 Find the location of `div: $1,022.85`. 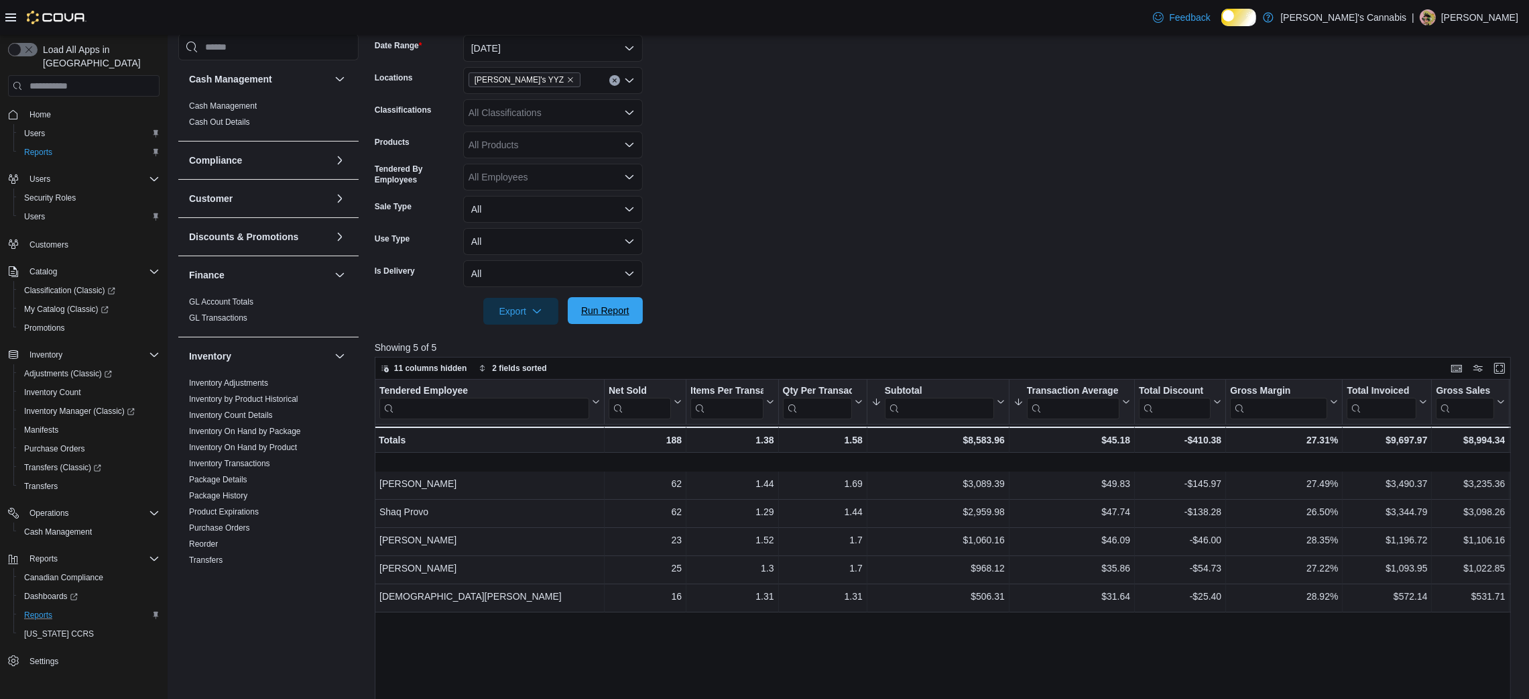

div: $1,022.85 is located at coordinates (1470, 568).